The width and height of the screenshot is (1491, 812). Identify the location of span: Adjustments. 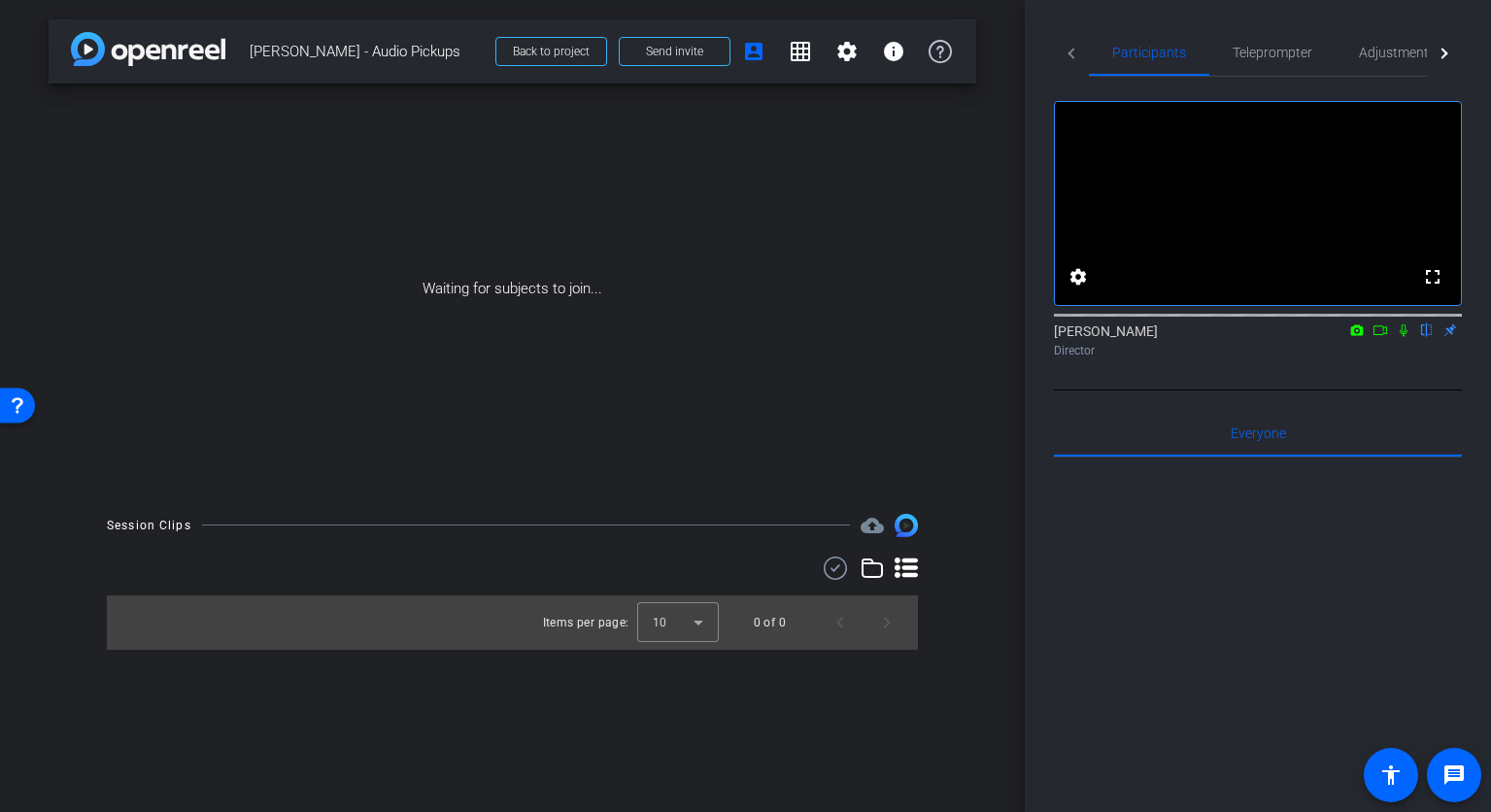
(1397, 53).